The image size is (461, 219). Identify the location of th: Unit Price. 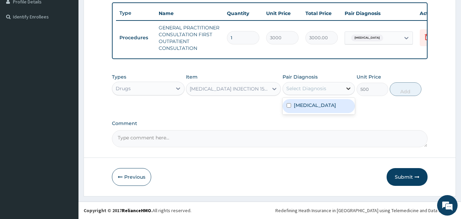
(282, 13).